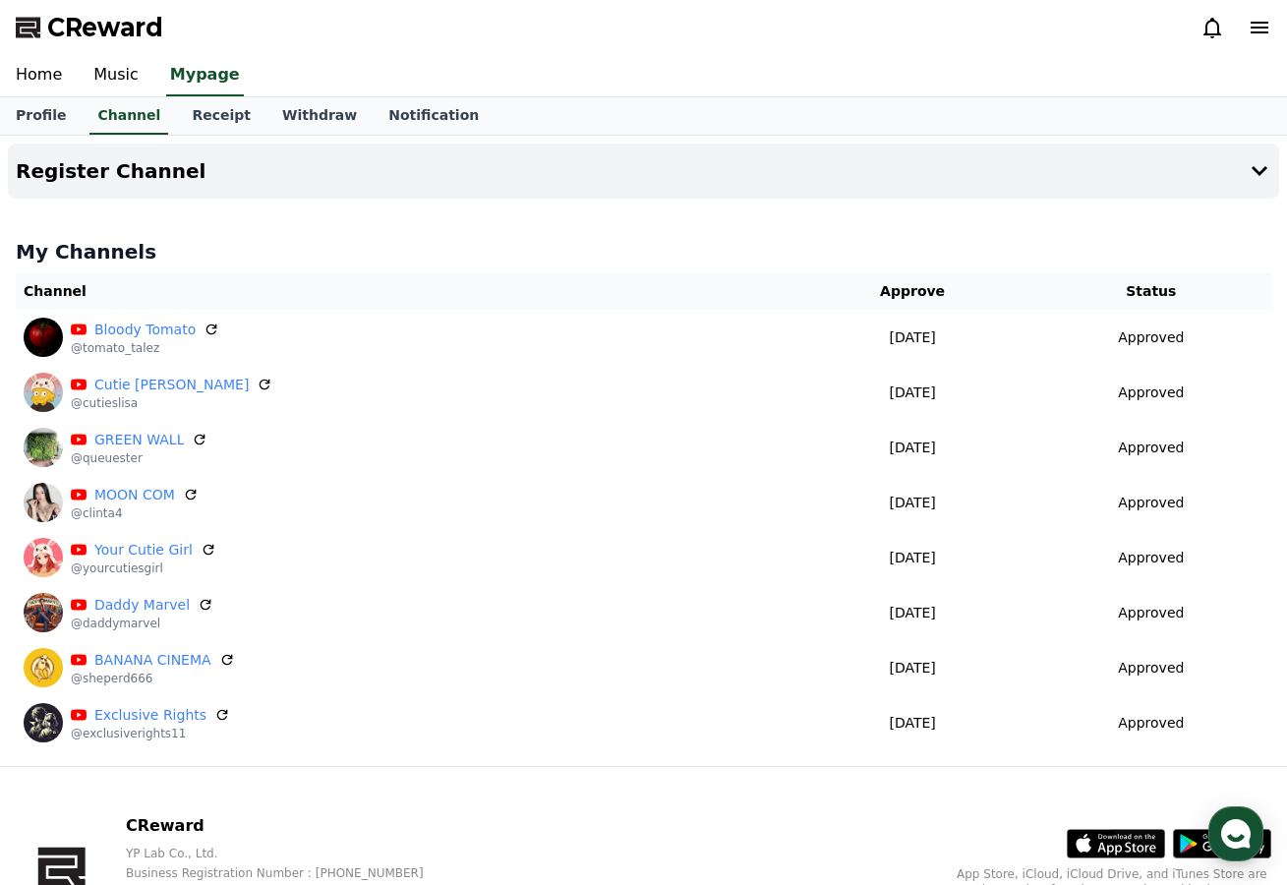 Image resolution: width=1287 pixels, height=885 pixels. Describe the element at coordinates (290, 853) in the screenshot. I see `p: YP Lab Co., Ltd.` at that location.